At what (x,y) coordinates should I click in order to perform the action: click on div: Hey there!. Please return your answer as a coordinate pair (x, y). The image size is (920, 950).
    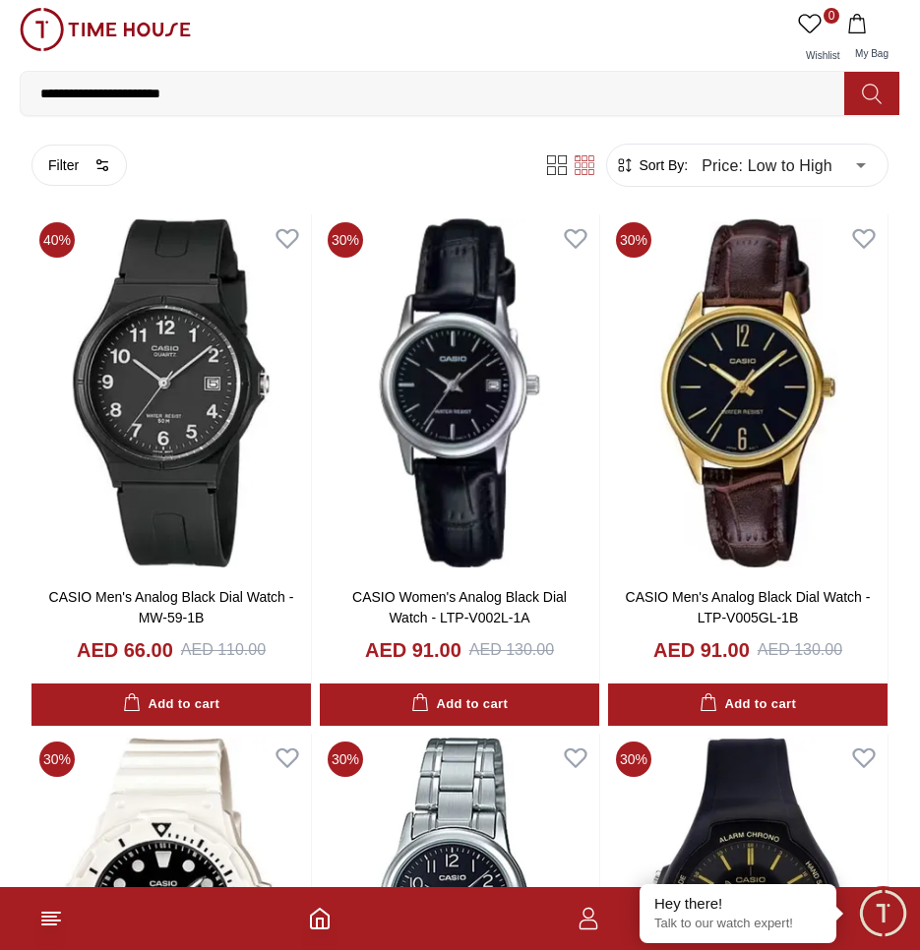
    Looking at the image, I should click on (738, 904).